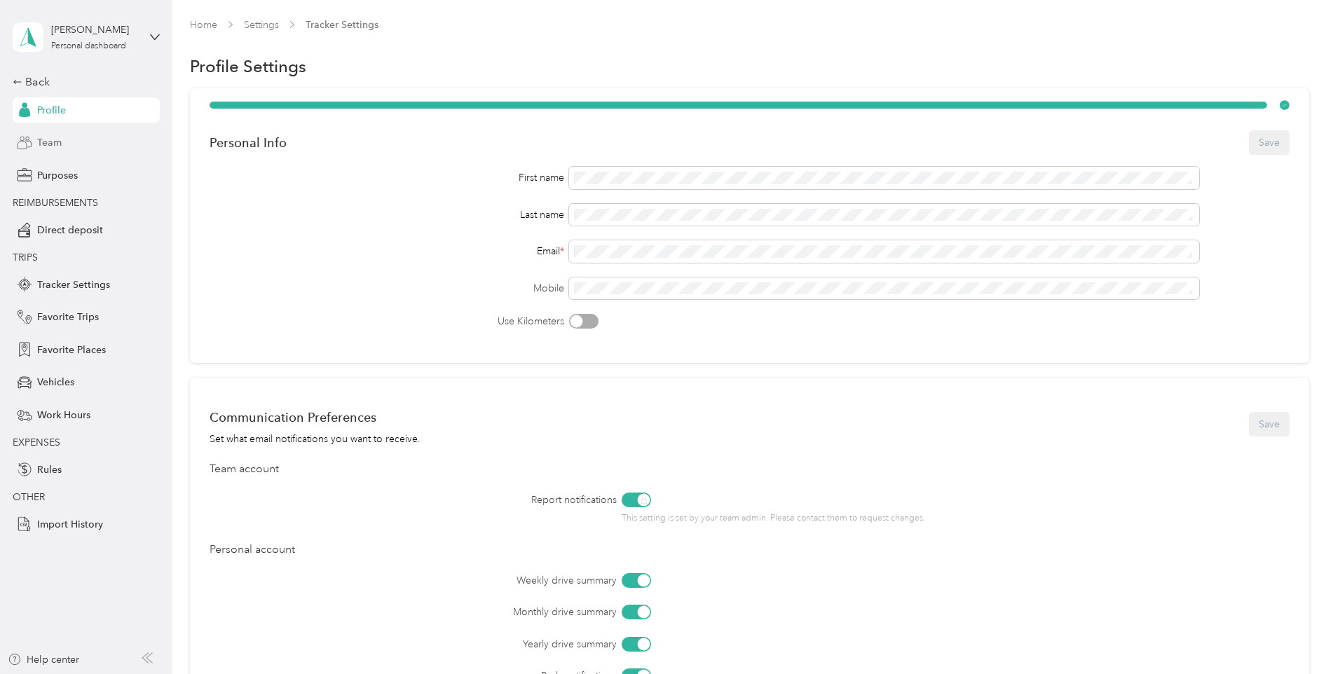 The height and width of the screenshot is (674, 1333). I want to click on div: Personal dashboard, so click(88, 46).